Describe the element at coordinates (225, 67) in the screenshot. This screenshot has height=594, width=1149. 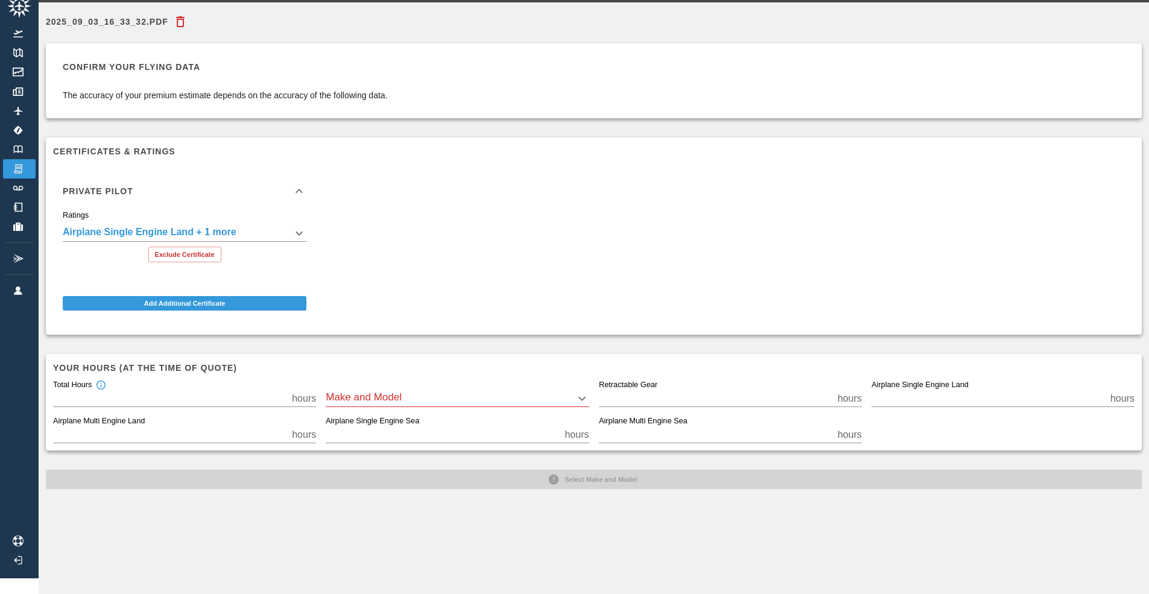
I see `h6: Confirm your flying data` at that location.